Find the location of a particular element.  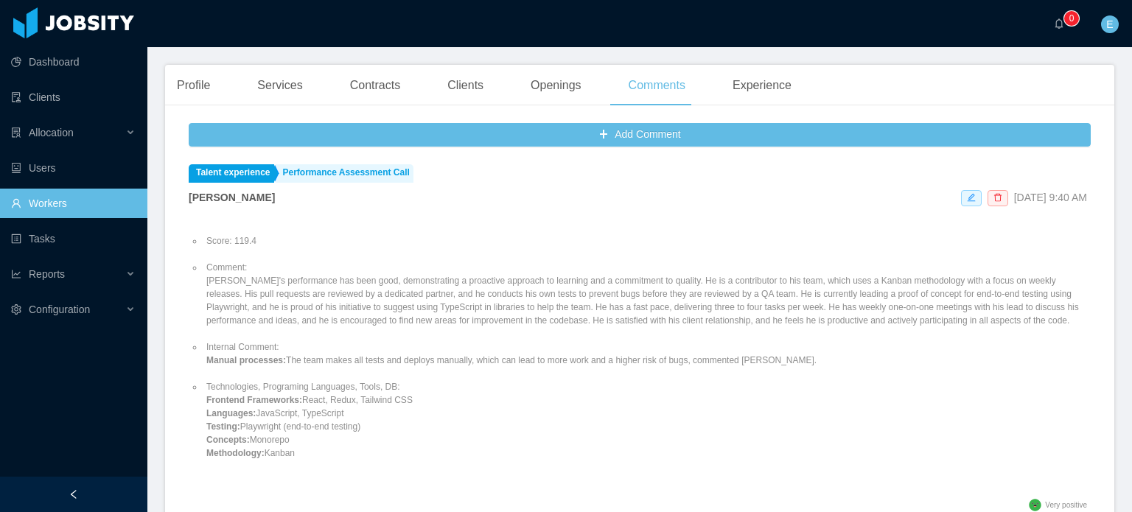

strong: Languages: is located at coordinates (231, 414).